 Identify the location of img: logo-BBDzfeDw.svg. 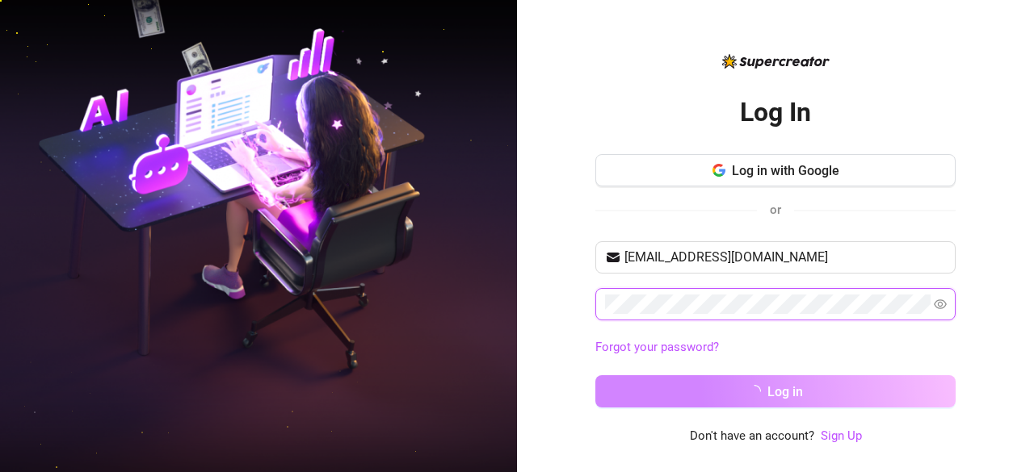
(775, 61).